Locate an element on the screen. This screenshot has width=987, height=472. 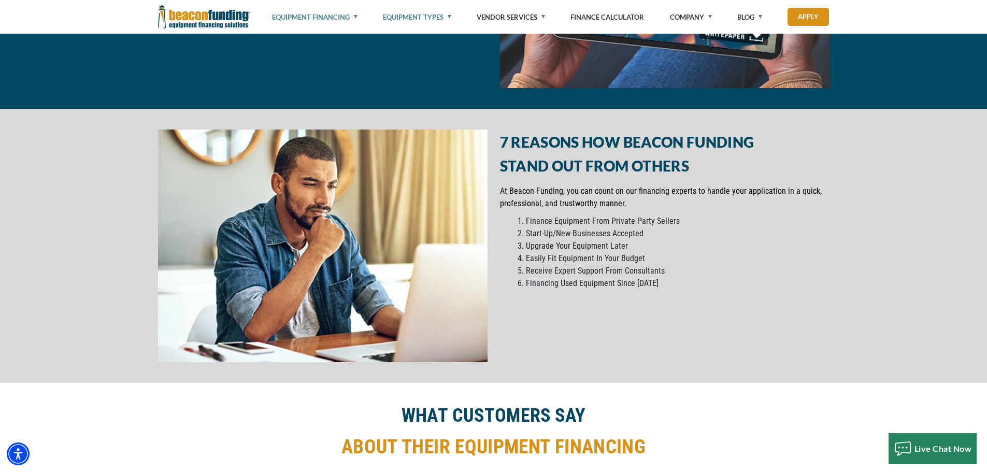
span: Live Chat Now is located at coordinates (943, 448).